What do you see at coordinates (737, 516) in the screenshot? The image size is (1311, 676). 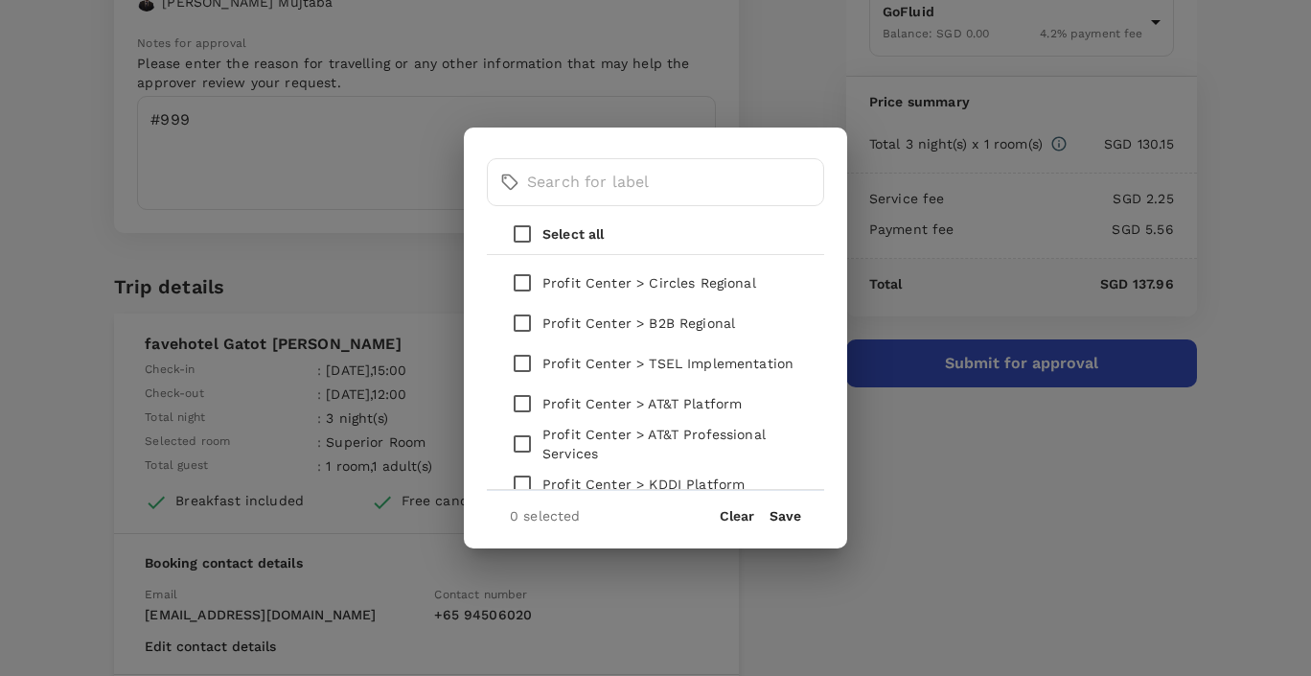 I see `button: Clear` at bounding box center [737, 516].